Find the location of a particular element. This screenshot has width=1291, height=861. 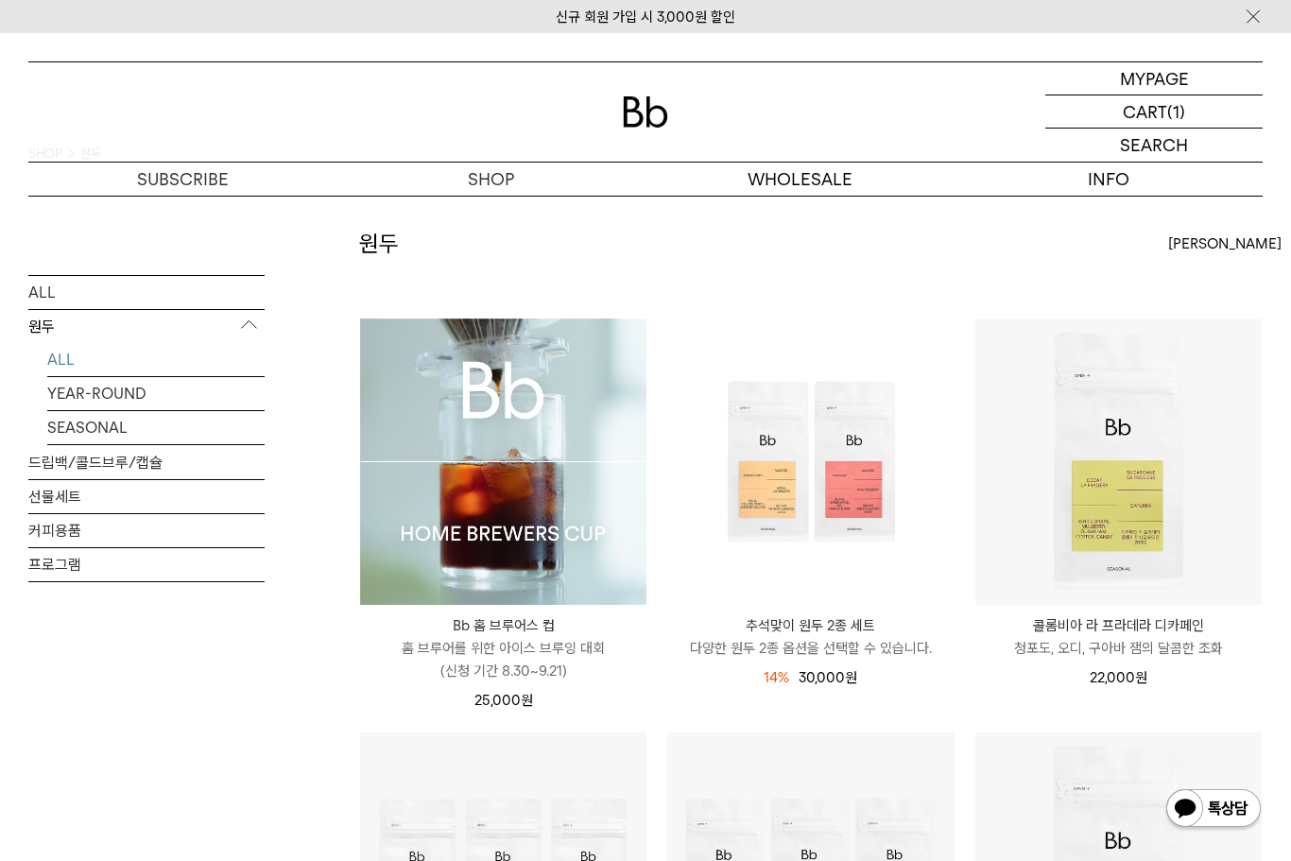

a: 선물세트 is located at coordinates (147, 495).